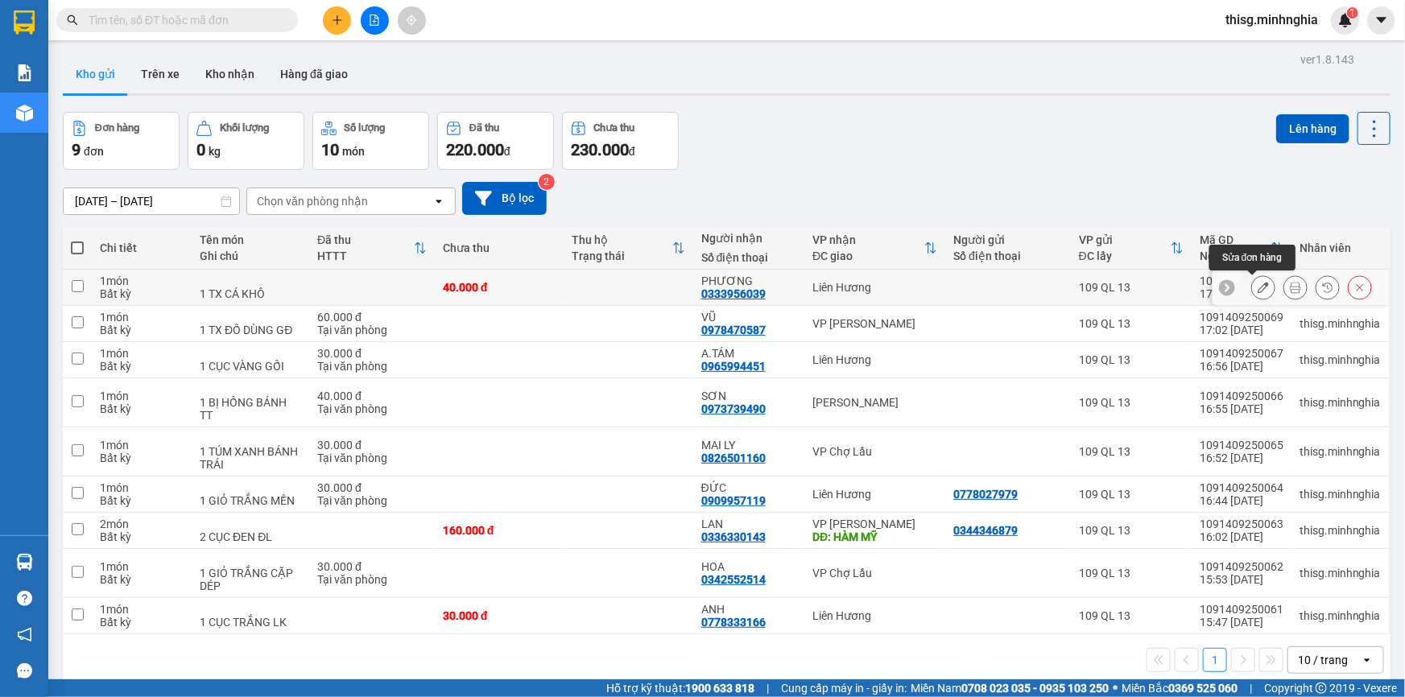 This screenshot has height=697, width=1405. I want to click on button: Trên xe, so click(160, 74).